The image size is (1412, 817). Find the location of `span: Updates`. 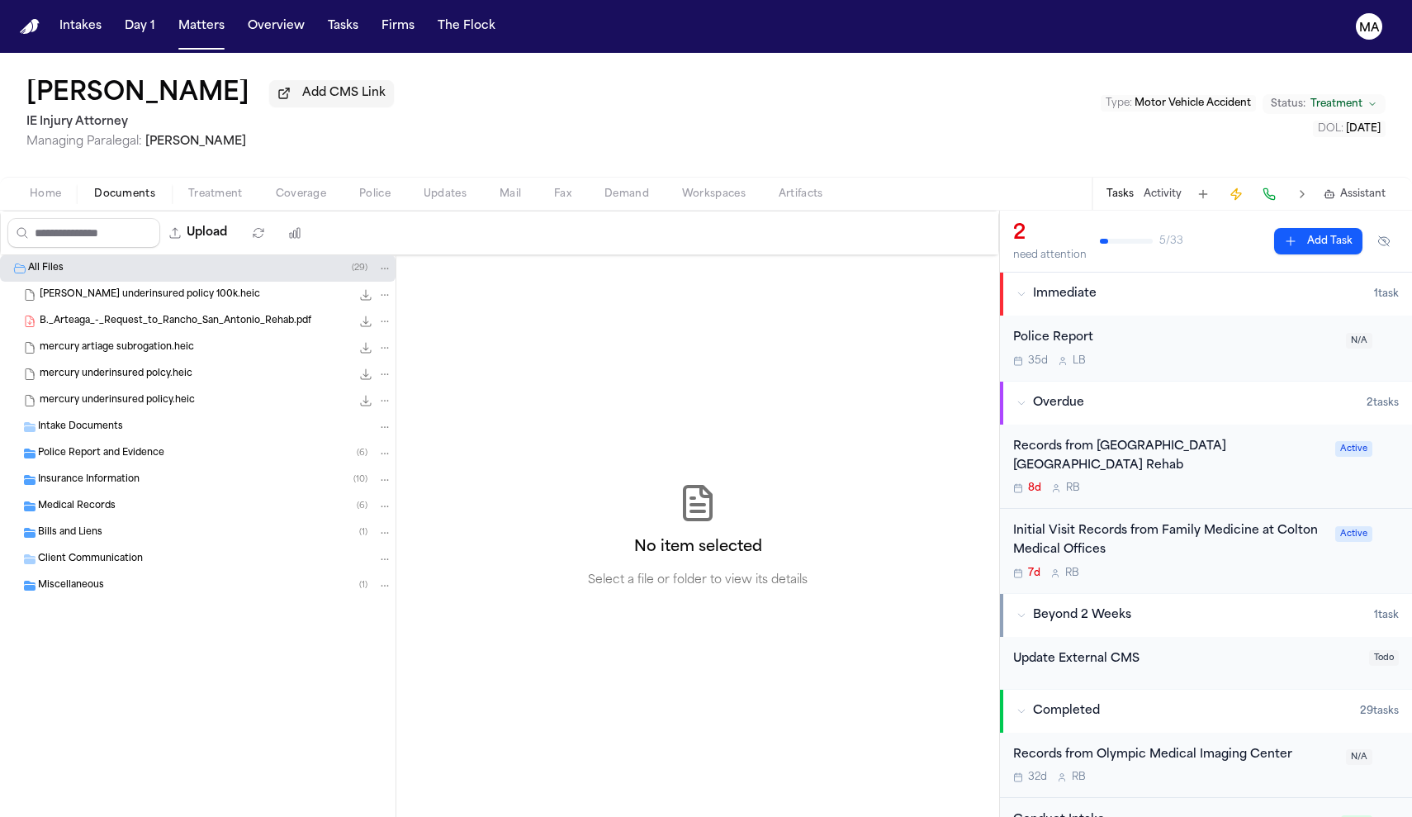

span: Updates is located at coordinates (445, 194).